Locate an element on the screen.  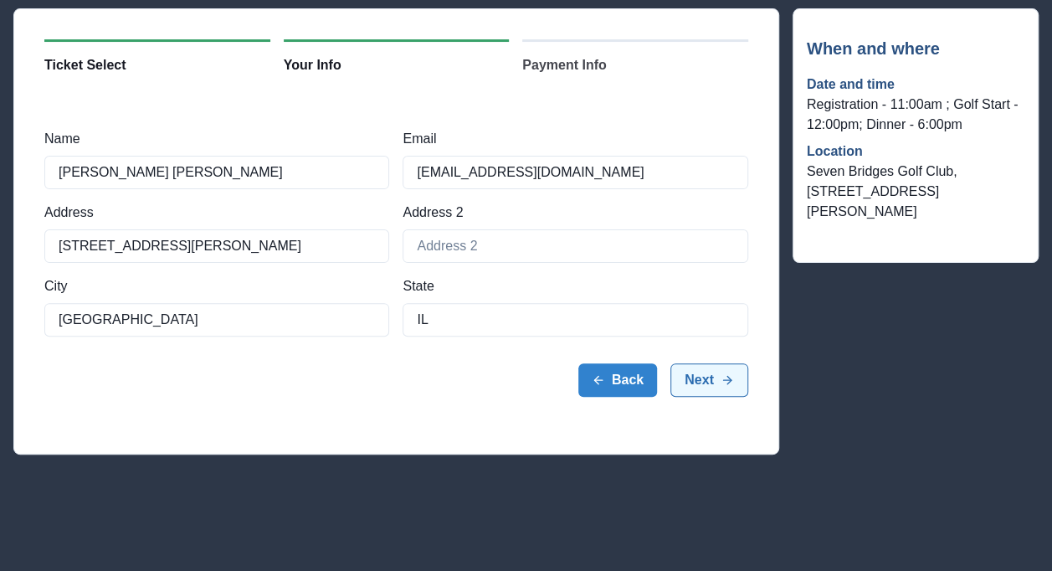
input: Email is located at coordinates (575, 172).